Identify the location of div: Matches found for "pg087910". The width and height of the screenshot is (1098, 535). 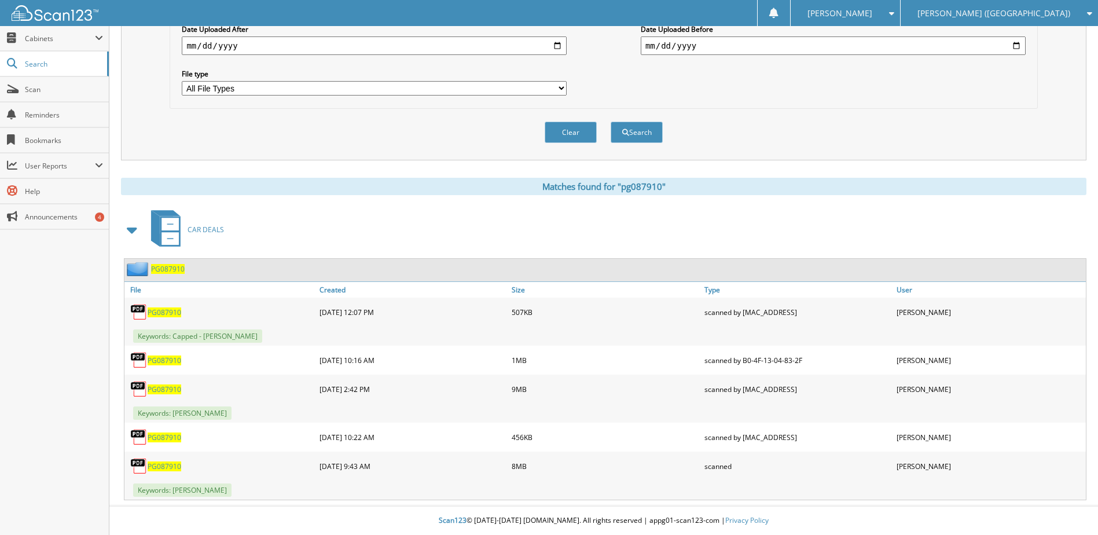
(604, 186).